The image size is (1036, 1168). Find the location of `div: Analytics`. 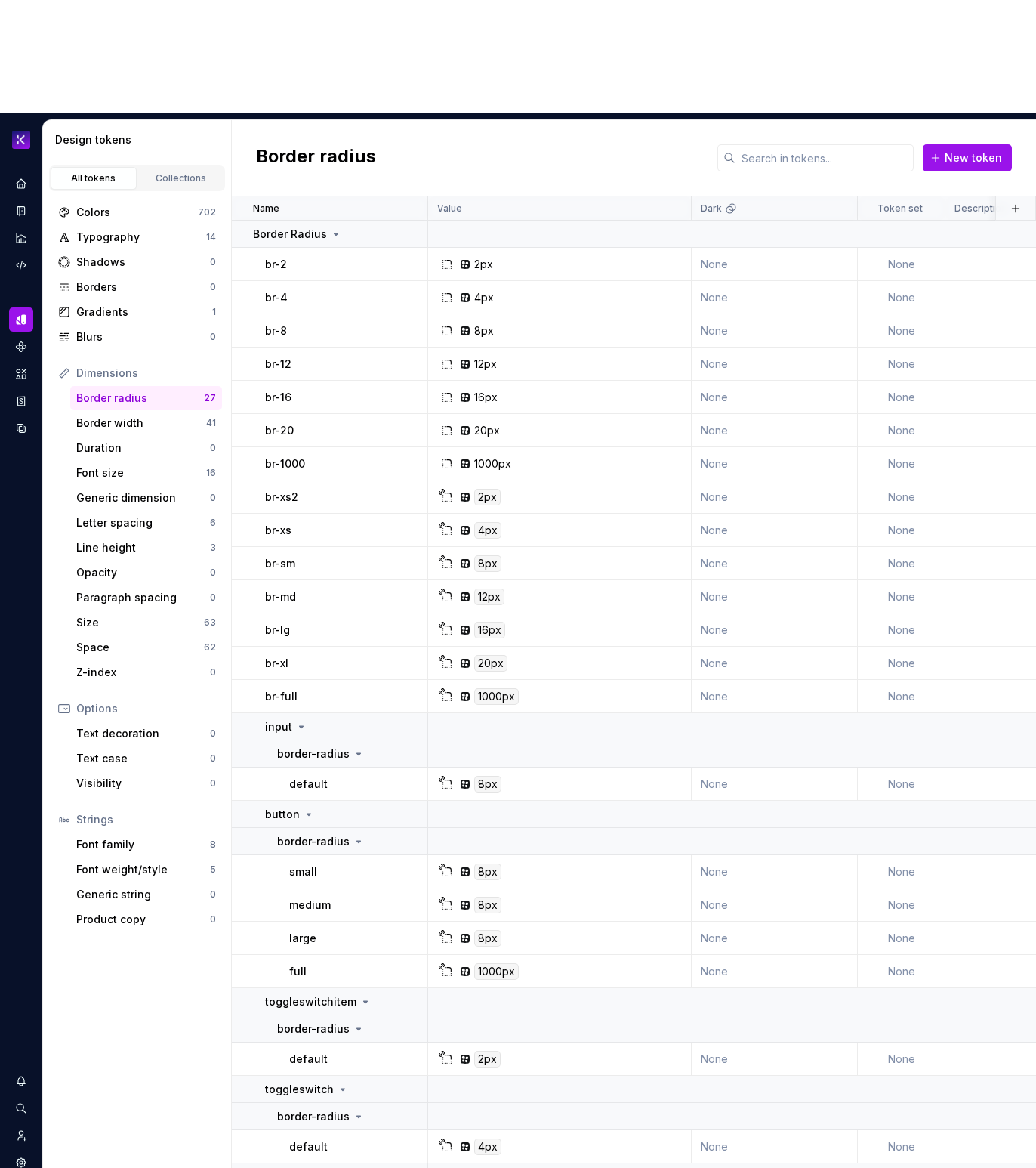

div: Analytics is located at coordinates (21, 238).